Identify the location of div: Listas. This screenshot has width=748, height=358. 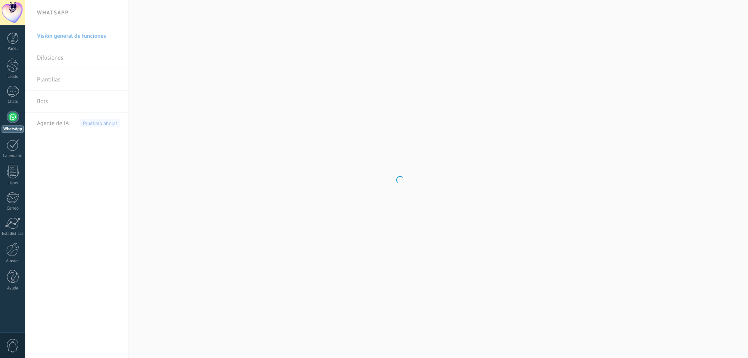
(13, 183).